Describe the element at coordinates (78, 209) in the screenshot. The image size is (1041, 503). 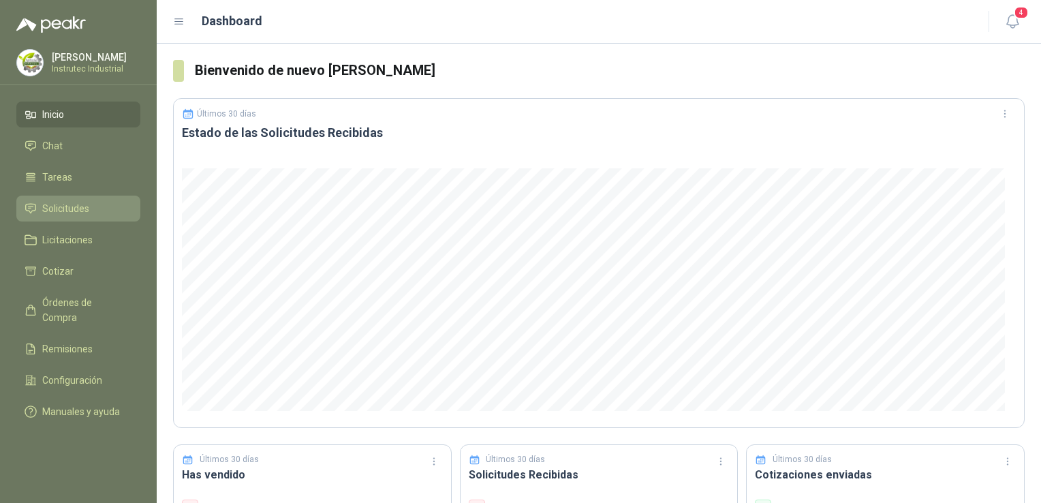
I see `a: Solicitudes` at that location.